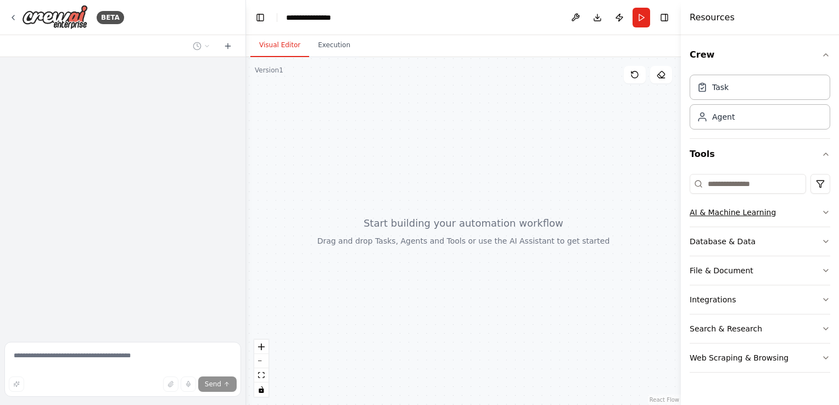 This screenshot has width=839, height=405. What do you see at coordinates (110, 18) in the screenshot?
I see `div: BETA` at bounding box center [110, 18].